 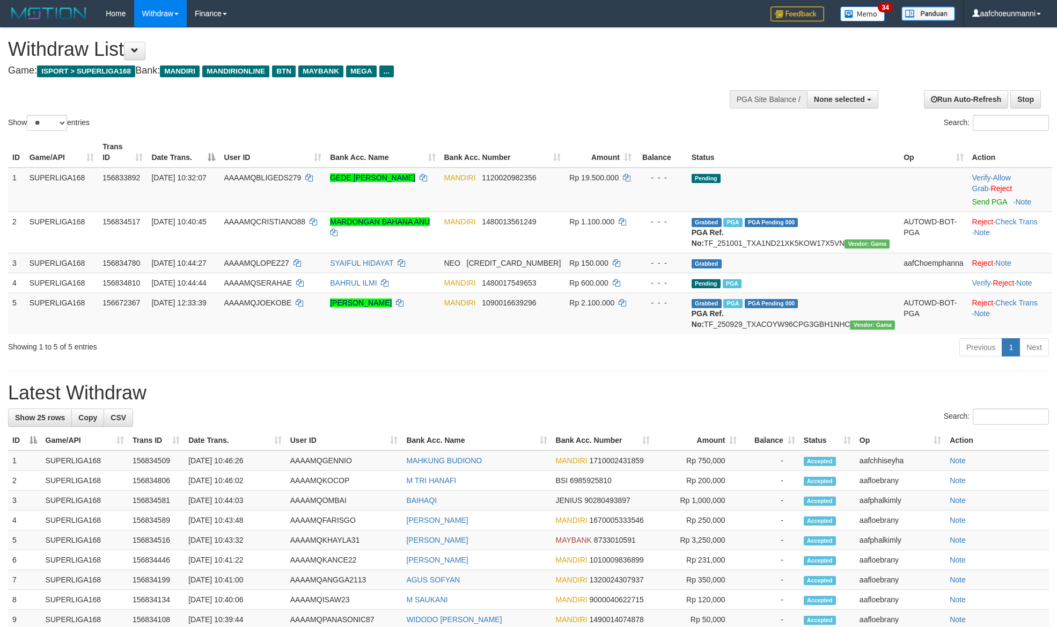 I want to click on span: Copy 1320024307937 to clipboard, so click(x=617, y=580).